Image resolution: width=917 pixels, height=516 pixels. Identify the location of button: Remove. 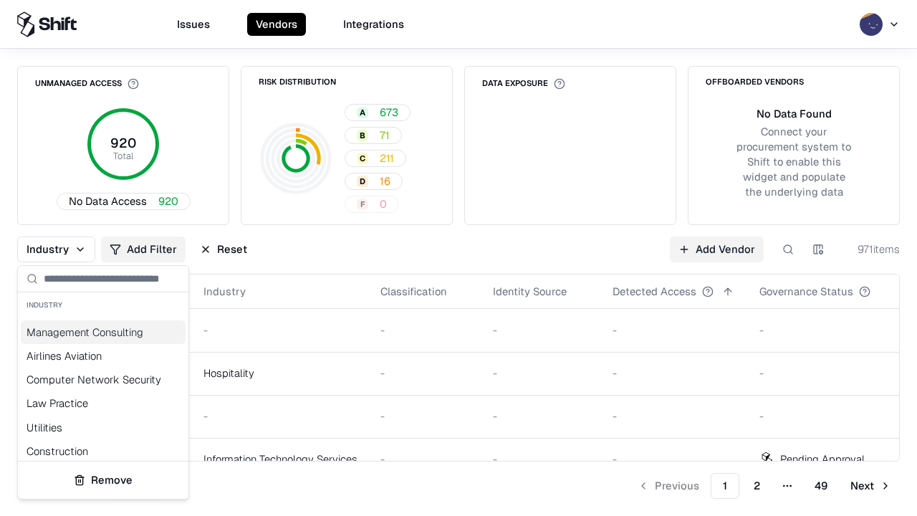
(103, 480).